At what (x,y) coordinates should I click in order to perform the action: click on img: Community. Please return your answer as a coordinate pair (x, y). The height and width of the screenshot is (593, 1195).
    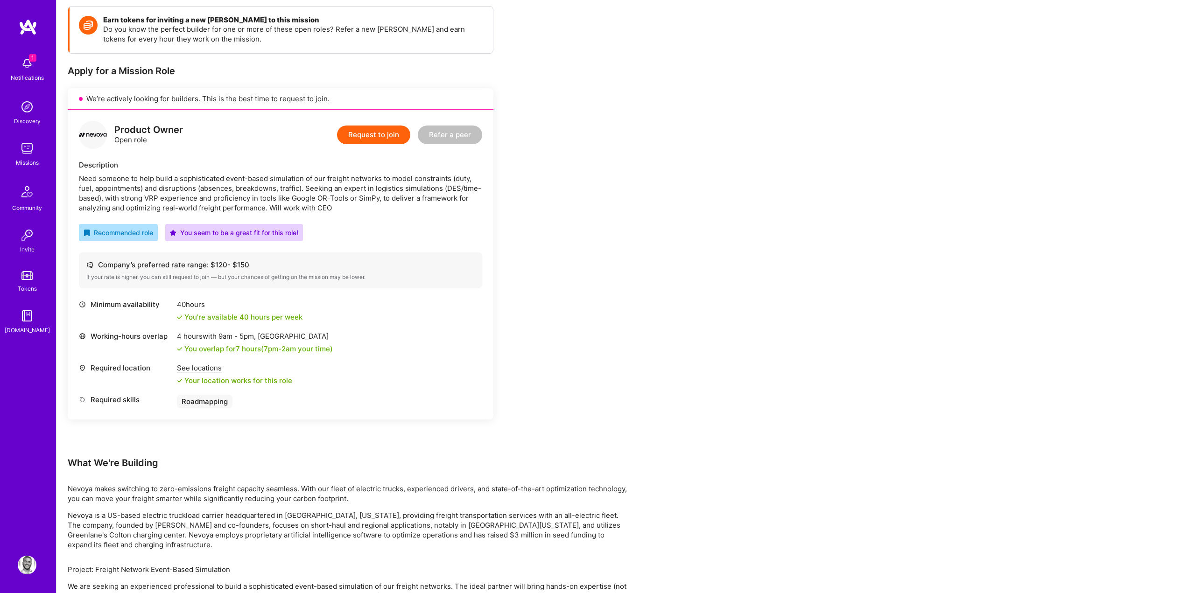
    Looking at the image, I should click on (27, 192).